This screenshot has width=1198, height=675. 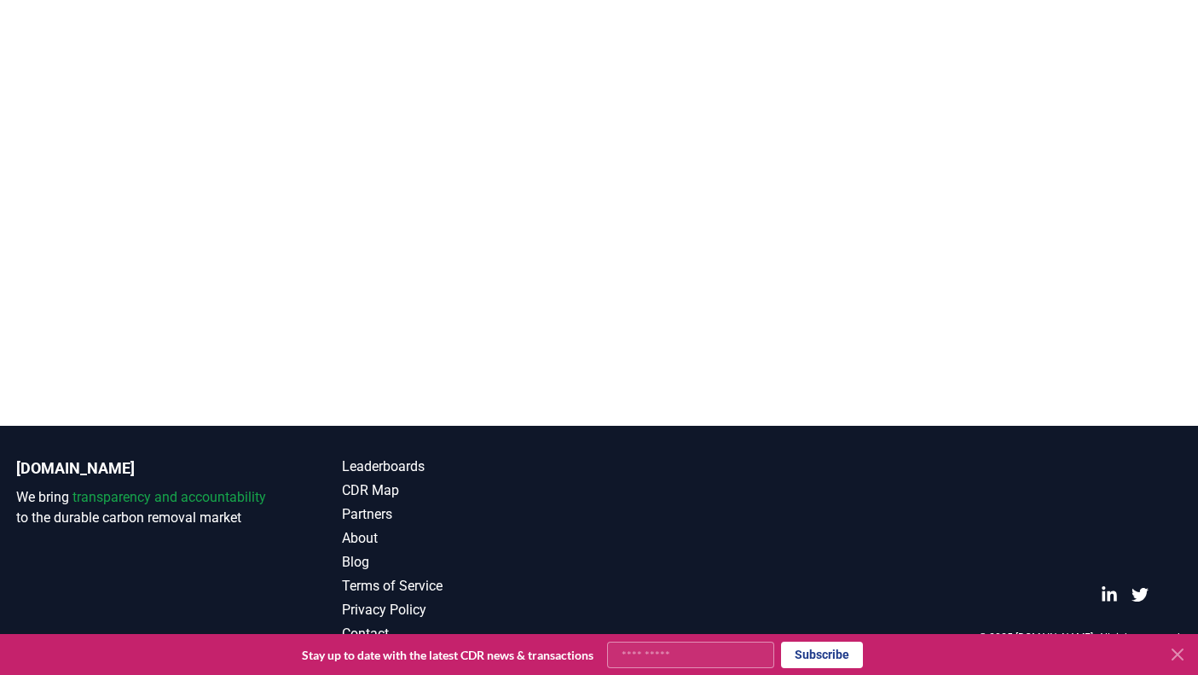 What do you see at coordinates (471, 538) in the screenshot?
I see `a: About` at bounding box center [471, 538].